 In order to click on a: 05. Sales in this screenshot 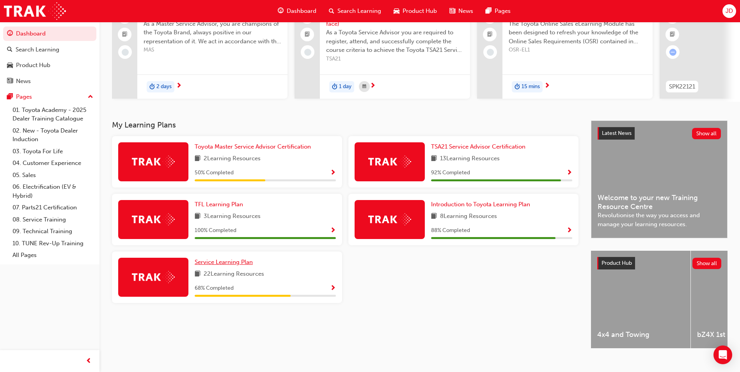, I will do `click(53, 175)`.